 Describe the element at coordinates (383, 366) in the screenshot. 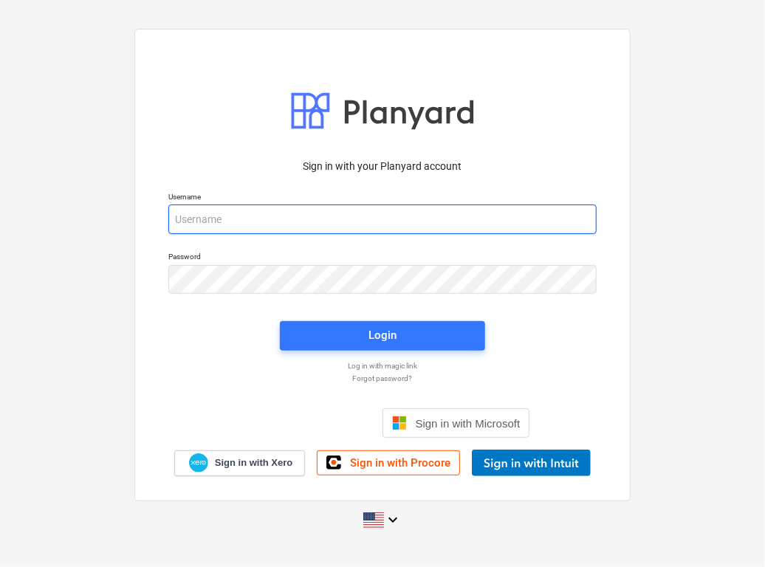

I see `p: Log in with magic link` at that location.